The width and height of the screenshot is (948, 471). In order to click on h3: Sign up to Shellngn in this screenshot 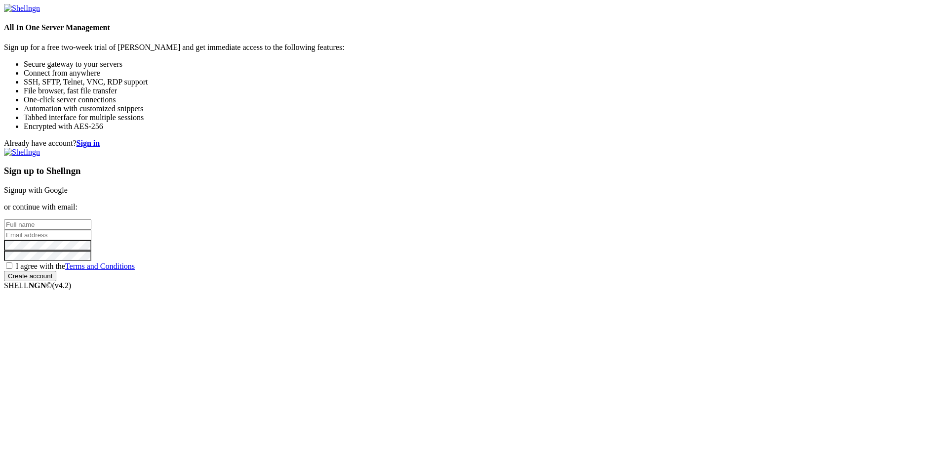, I will do `click(474, 171)`.